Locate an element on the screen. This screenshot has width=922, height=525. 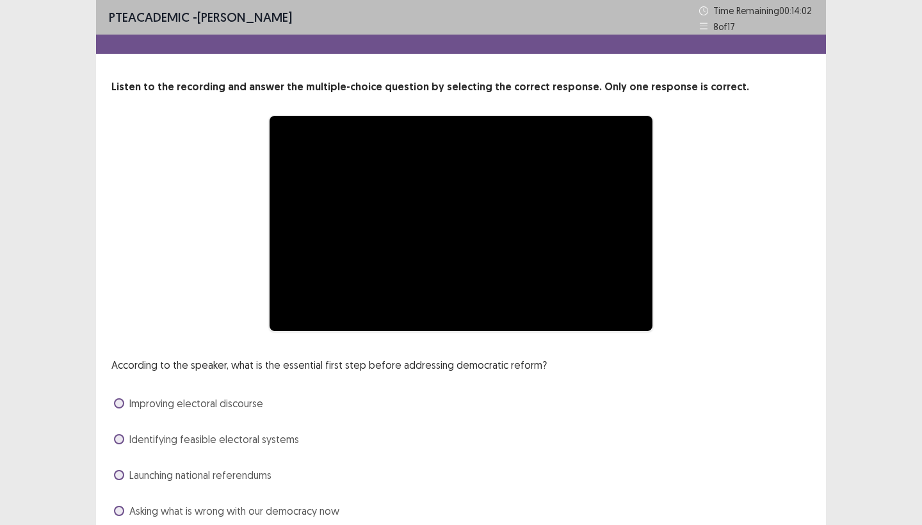
span: Launching national referendums is located at coordinates (200, 475).